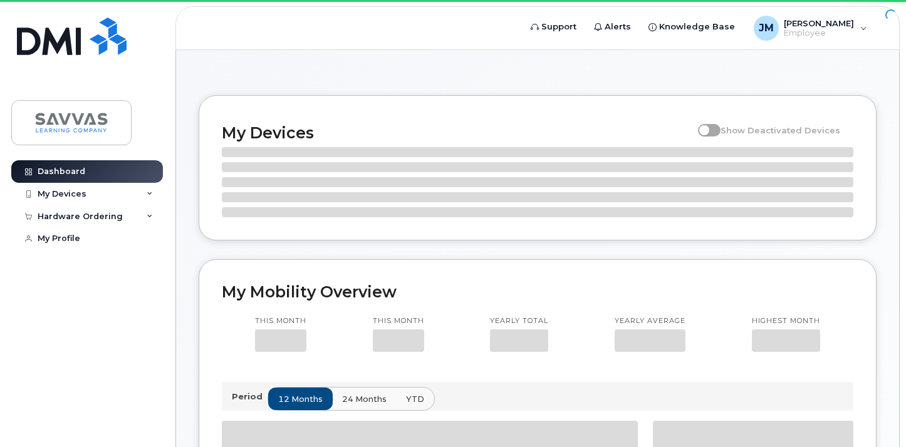 This screenshot has width=906, height=447. What do you see at coordinates (703, 123) in the screenshot?
I see `input: Show Deactivated Devices` at bounding box center [703, 123].